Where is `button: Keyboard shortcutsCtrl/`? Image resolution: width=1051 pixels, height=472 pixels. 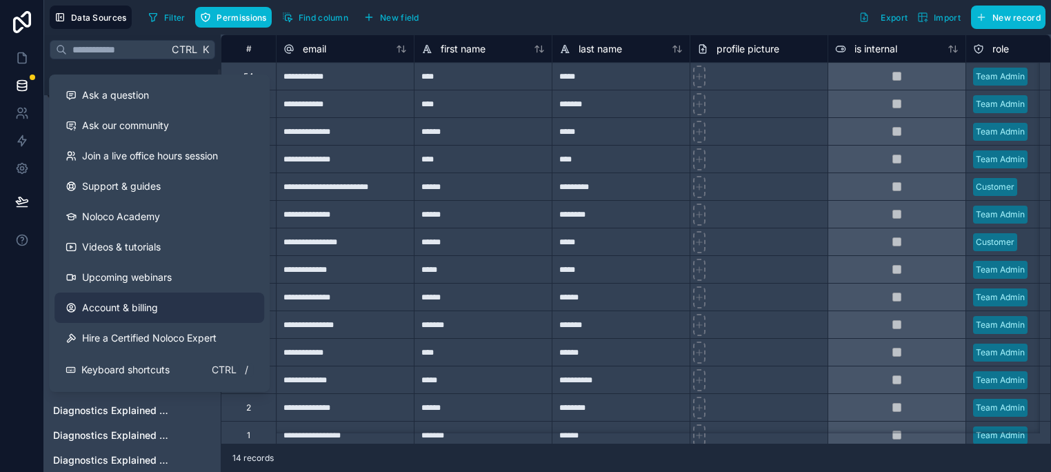 button: Keyboard shortcutsCtrl/ is located at coordinates (159, 370).